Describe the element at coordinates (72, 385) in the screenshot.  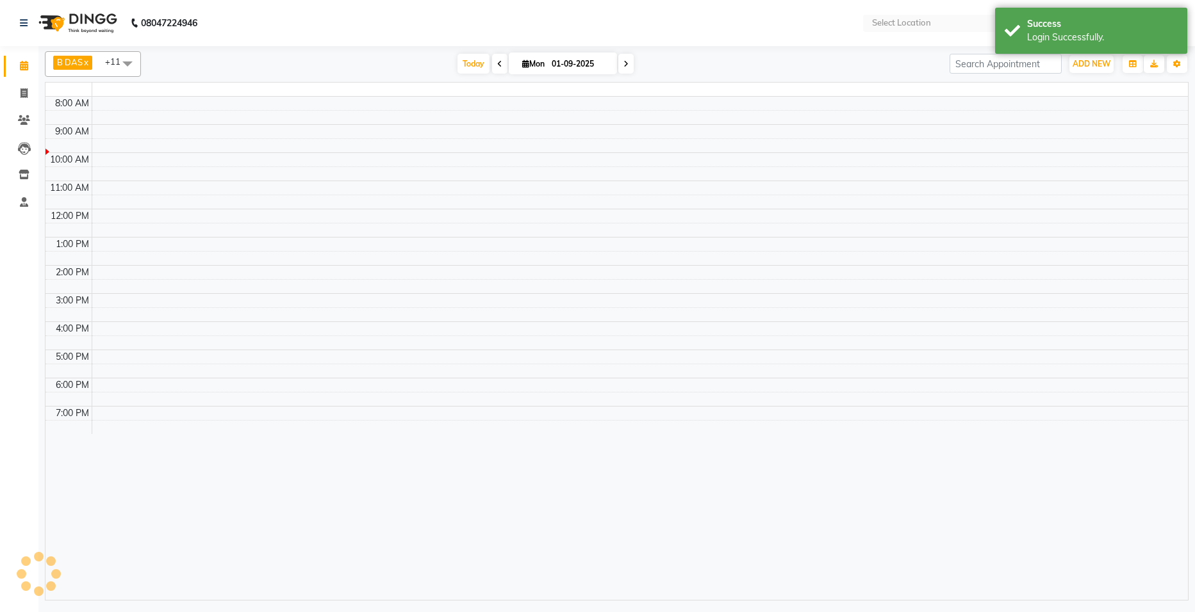
I see `div: 6:00 PM` at that location.